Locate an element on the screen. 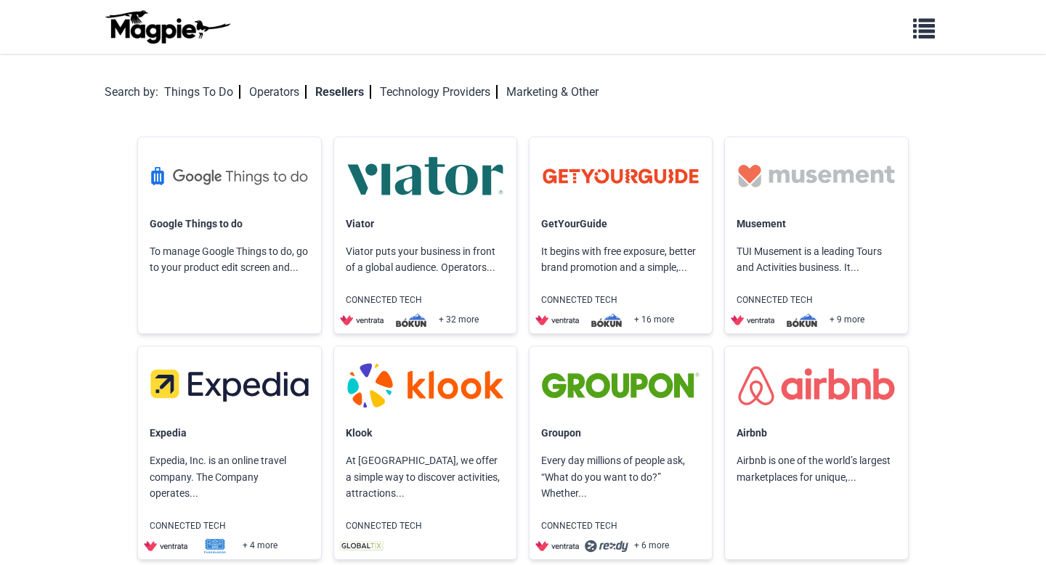 Image resolution: width=1046 pixels, height=565 pixels. img: Groupon logo is located at coordinates (621, 386).